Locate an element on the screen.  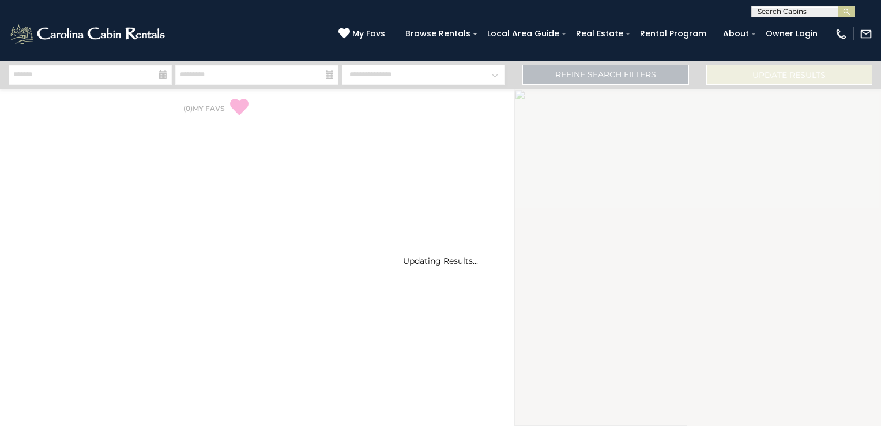
a: Real Estate is located at coordinates (600, 33).